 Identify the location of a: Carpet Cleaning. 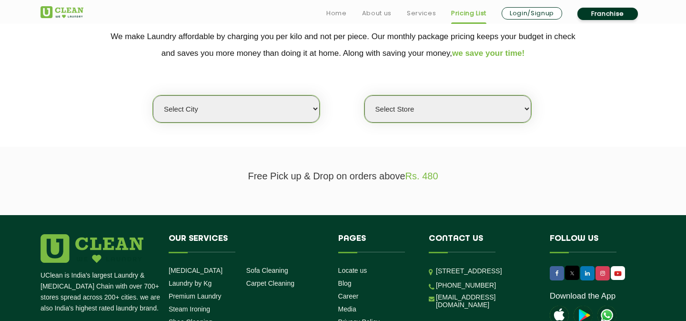
(270, 283).